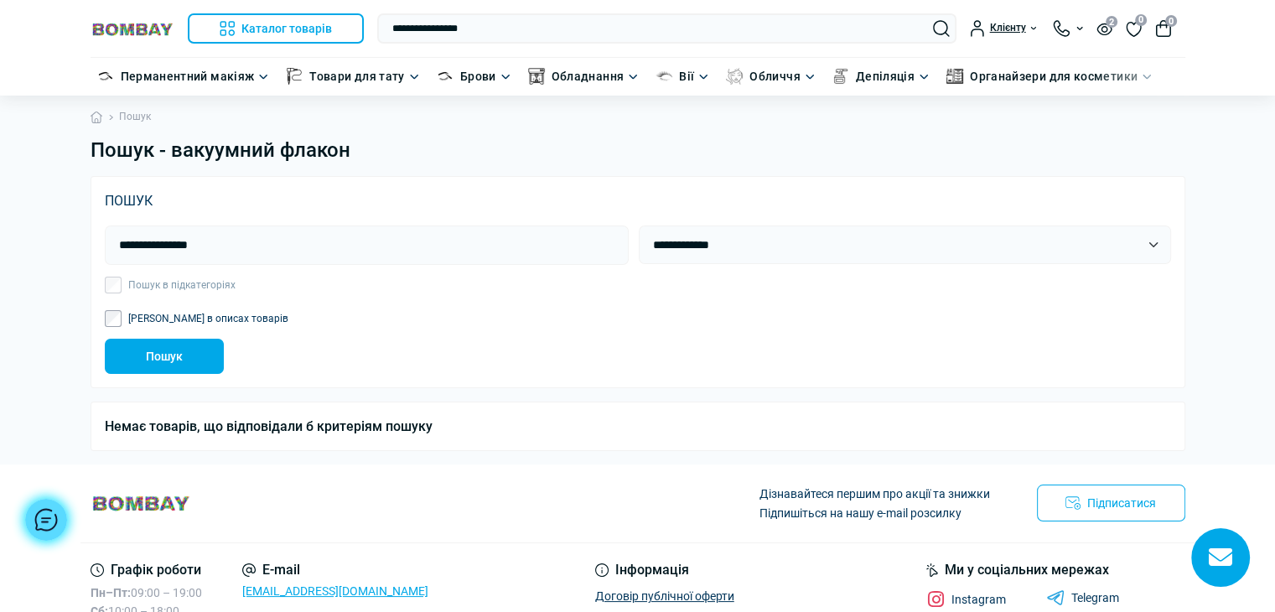 This screenshot has height=612, width=1275. Describe the element at coordinates (478, 76) in the screenshot. I see `a: Брови` at that location.